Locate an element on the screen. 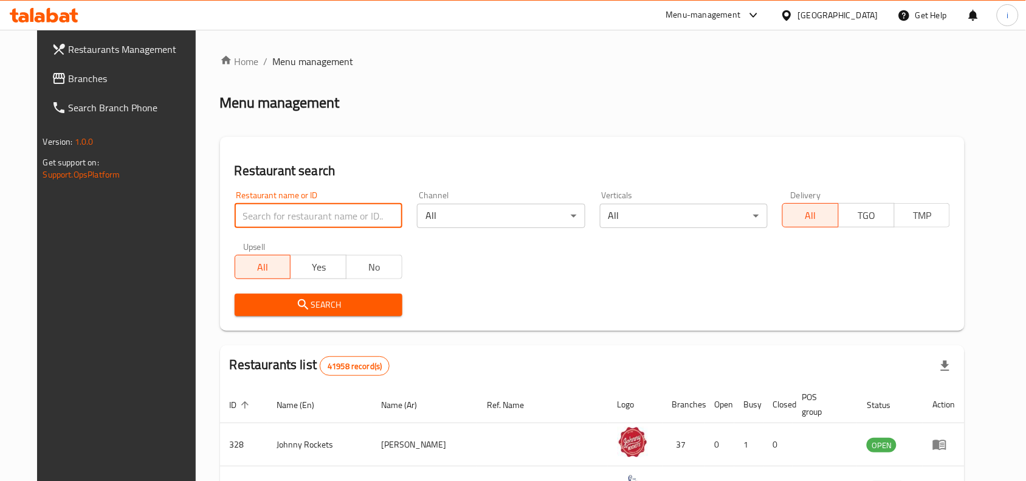 The height and width of the screenshot is (481, 1026). div: Menu is located at coordinates (943, 444).